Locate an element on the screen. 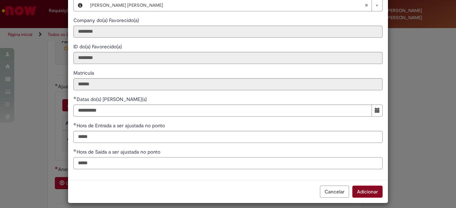  button: Adicionar is located at coordinates (367, 192).